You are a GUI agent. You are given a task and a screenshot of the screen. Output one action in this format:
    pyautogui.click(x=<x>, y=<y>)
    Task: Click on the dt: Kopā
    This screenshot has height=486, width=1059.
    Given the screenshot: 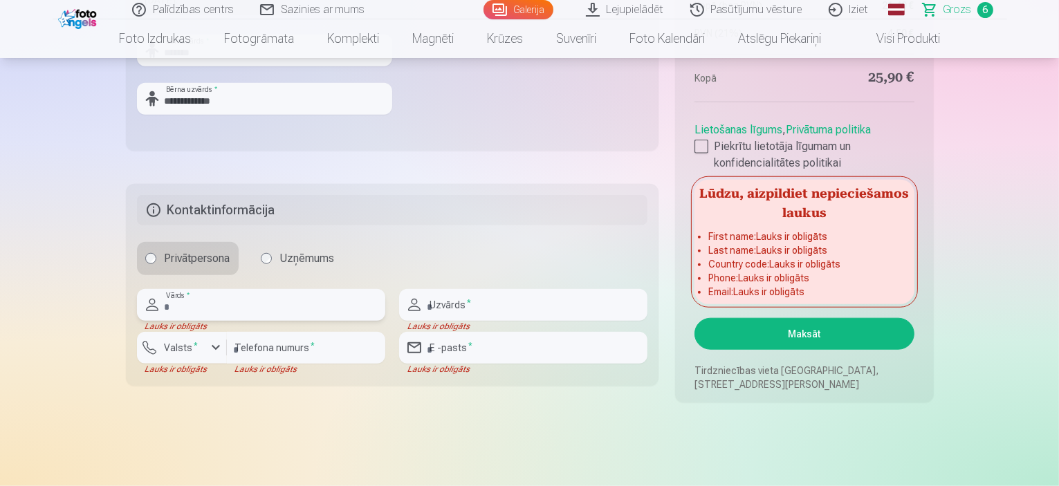 What is the action you would take?
    pyautogui.click(x=746, y=78)
    